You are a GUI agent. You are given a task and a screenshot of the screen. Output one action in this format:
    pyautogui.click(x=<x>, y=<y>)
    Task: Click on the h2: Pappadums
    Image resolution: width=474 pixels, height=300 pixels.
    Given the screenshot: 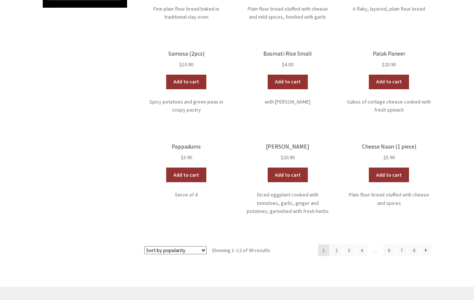 What is the action you would take?
    pyautogui.click(x=186, y=146)
    